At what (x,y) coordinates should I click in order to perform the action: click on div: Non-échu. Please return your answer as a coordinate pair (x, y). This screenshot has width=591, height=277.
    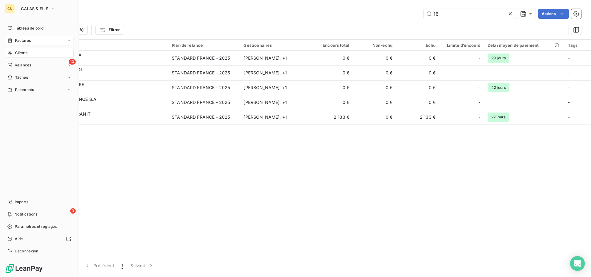
    Looking at the image, I should click on (374, 45).